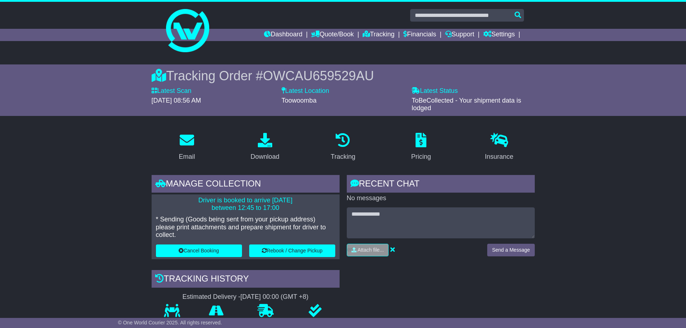 The width and height of the screenshot is (686, 328). What do you see at coordinates (319, 76) in the screenshot?
I see `span: OWCAU659529AU` at bounding box center [319, 76].